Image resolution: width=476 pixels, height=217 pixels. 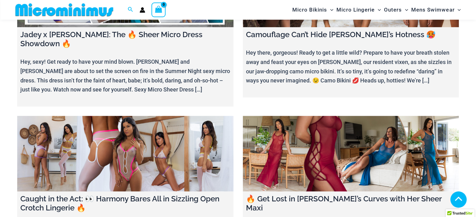 I want to click on a: 🔥 Get Lost in Heather’s Curves with Her Sheer Maxi, so click(x=350, y=154).